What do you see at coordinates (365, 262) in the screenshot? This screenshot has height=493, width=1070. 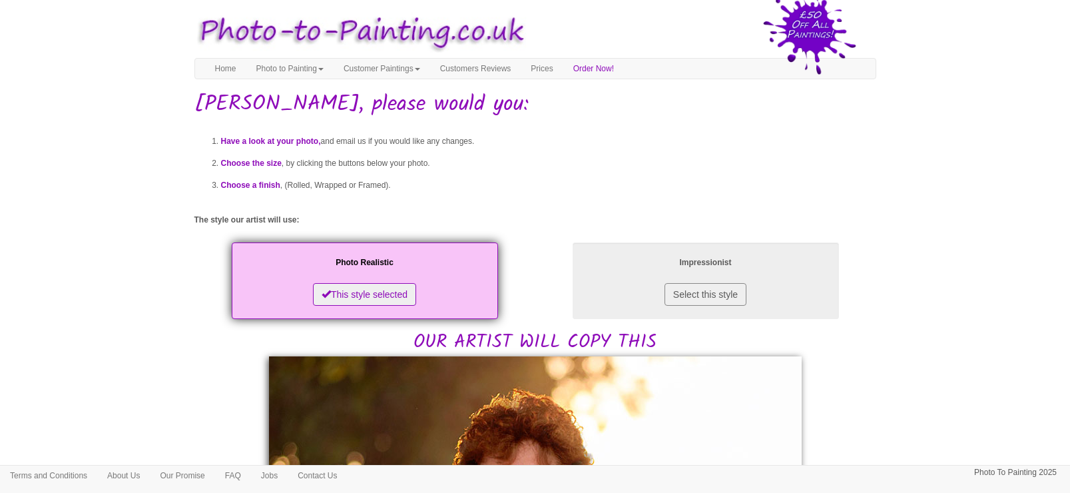 I see `p: Photo Realistic` at bounding box center [365, 262].